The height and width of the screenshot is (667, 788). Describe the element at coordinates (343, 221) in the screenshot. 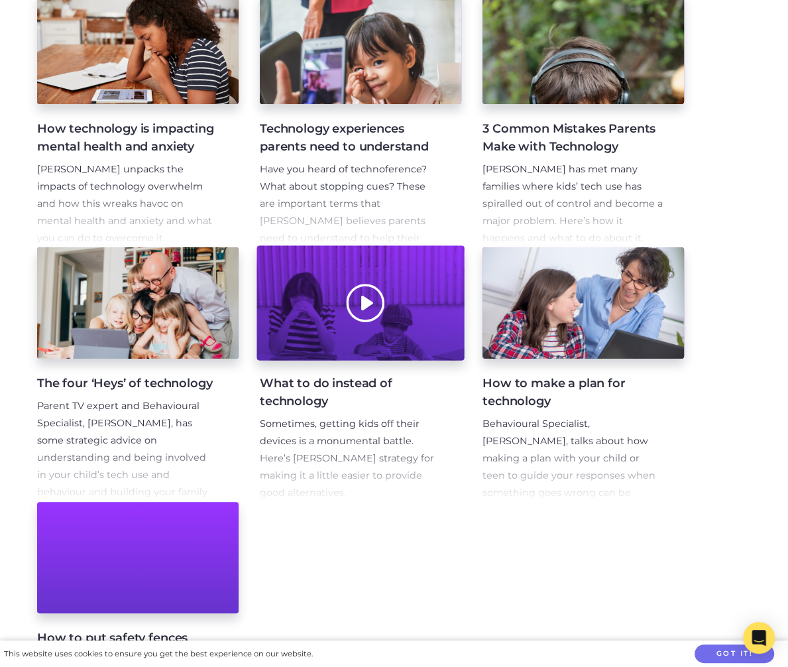

I see `span: Have you heard of technoference? What about stopping cues? These are important terms that [PERSON...` at that location.